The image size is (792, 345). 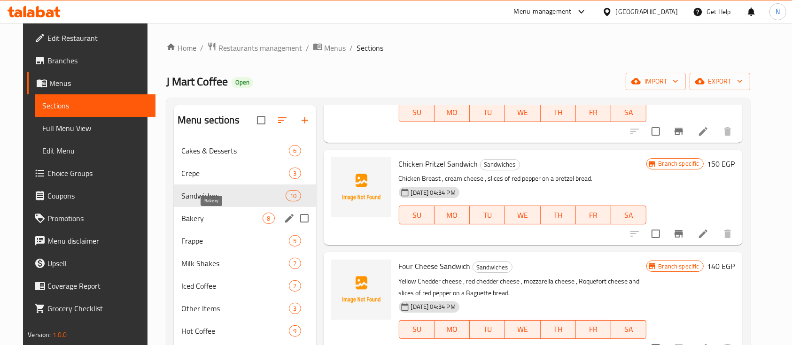 I want to click on a: Restaurants management, so click(x=255, y=48).